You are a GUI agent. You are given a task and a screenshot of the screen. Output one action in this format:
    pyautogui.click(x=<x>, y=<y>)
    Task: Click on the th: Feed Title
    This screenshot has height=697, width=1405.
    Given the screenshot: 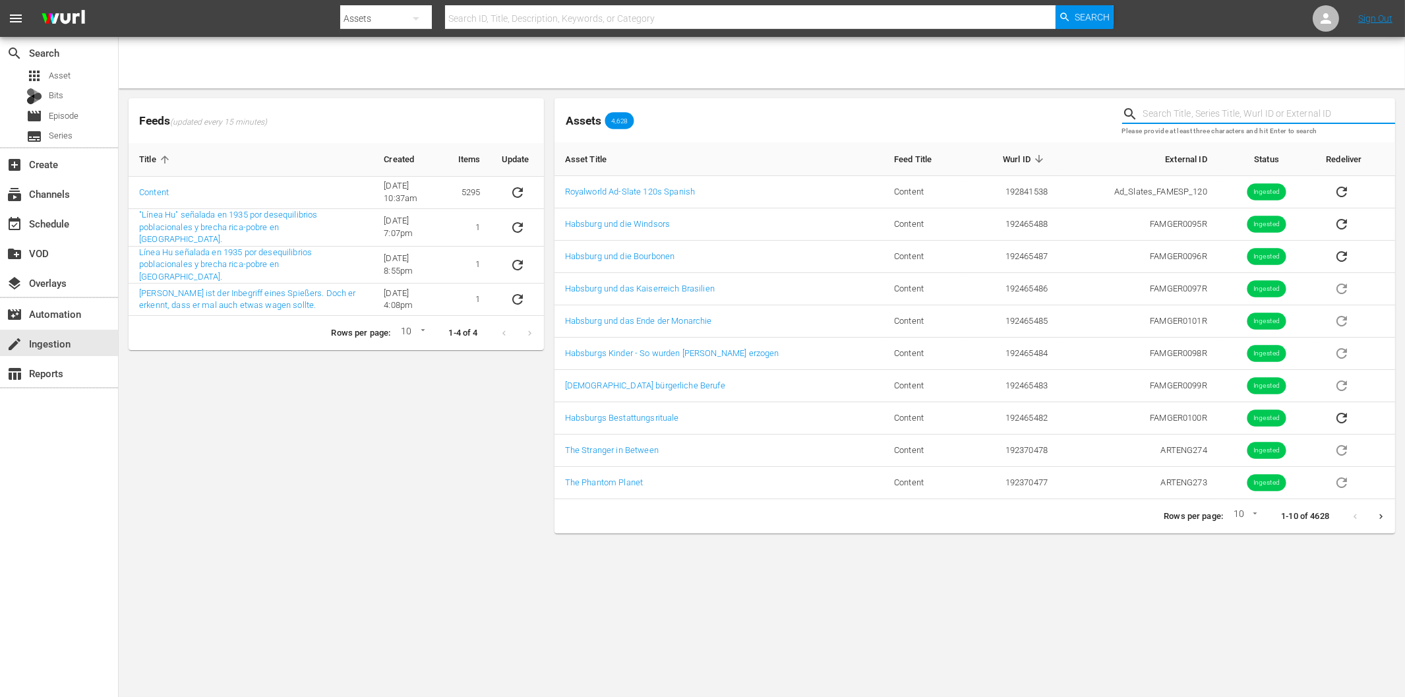 What is the action you would take?
    pyautogui.click(x=924, y=159)
    